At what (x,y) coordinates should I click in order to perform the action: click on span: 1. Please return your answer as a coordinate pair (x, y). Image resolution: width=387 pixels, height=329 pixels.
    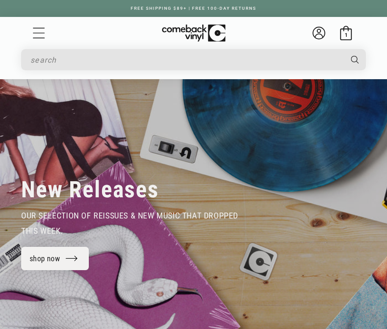
    Looking at the image, I should click on (346, 35).